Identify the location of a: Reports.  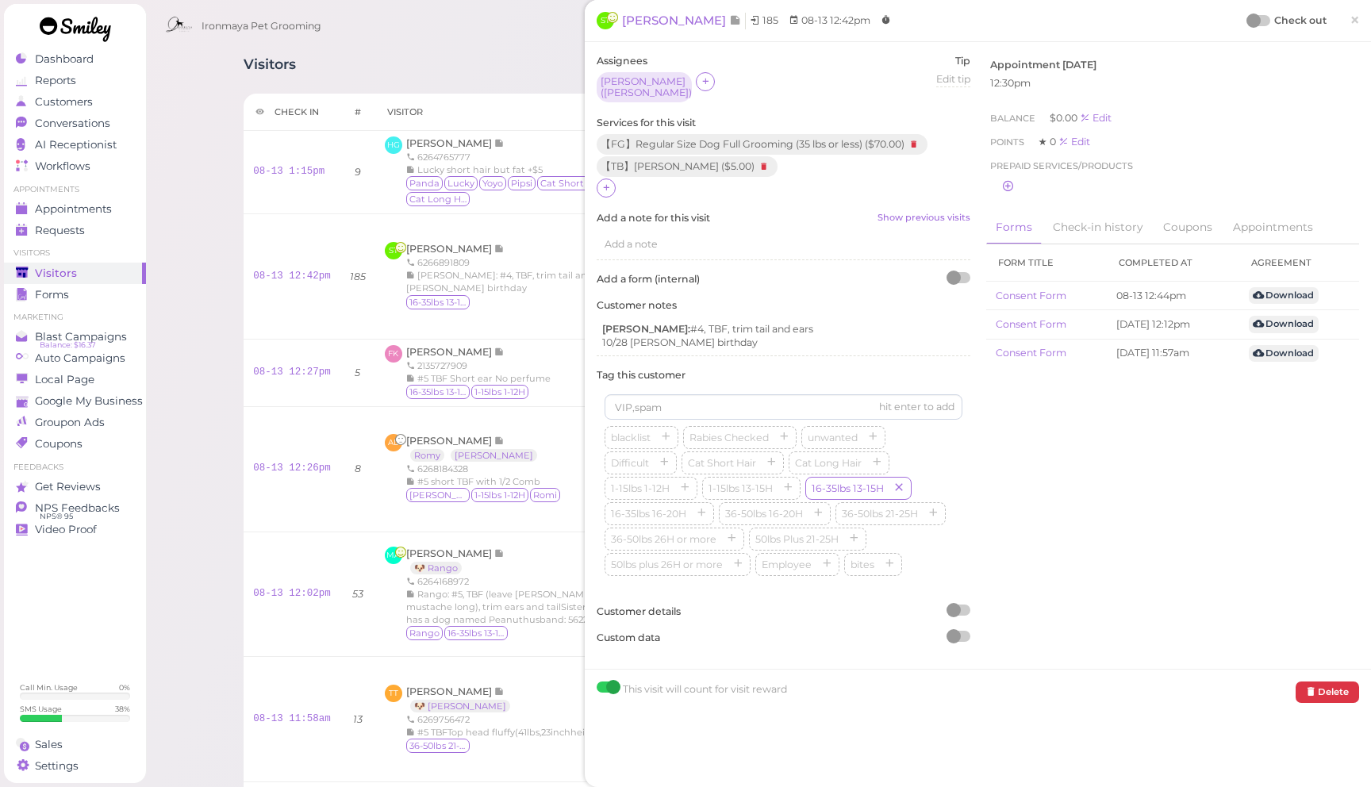
(75, 80).